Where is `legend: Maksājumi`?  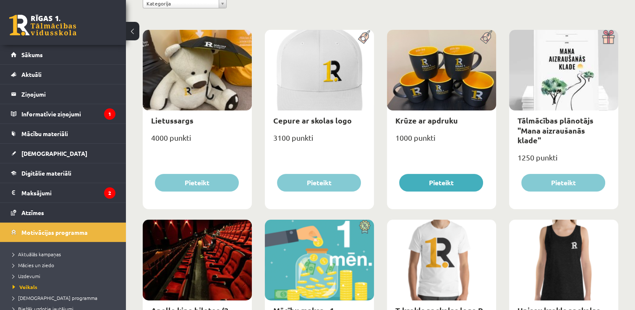
legend: Maksājumi is located at coordinates (68, 193).